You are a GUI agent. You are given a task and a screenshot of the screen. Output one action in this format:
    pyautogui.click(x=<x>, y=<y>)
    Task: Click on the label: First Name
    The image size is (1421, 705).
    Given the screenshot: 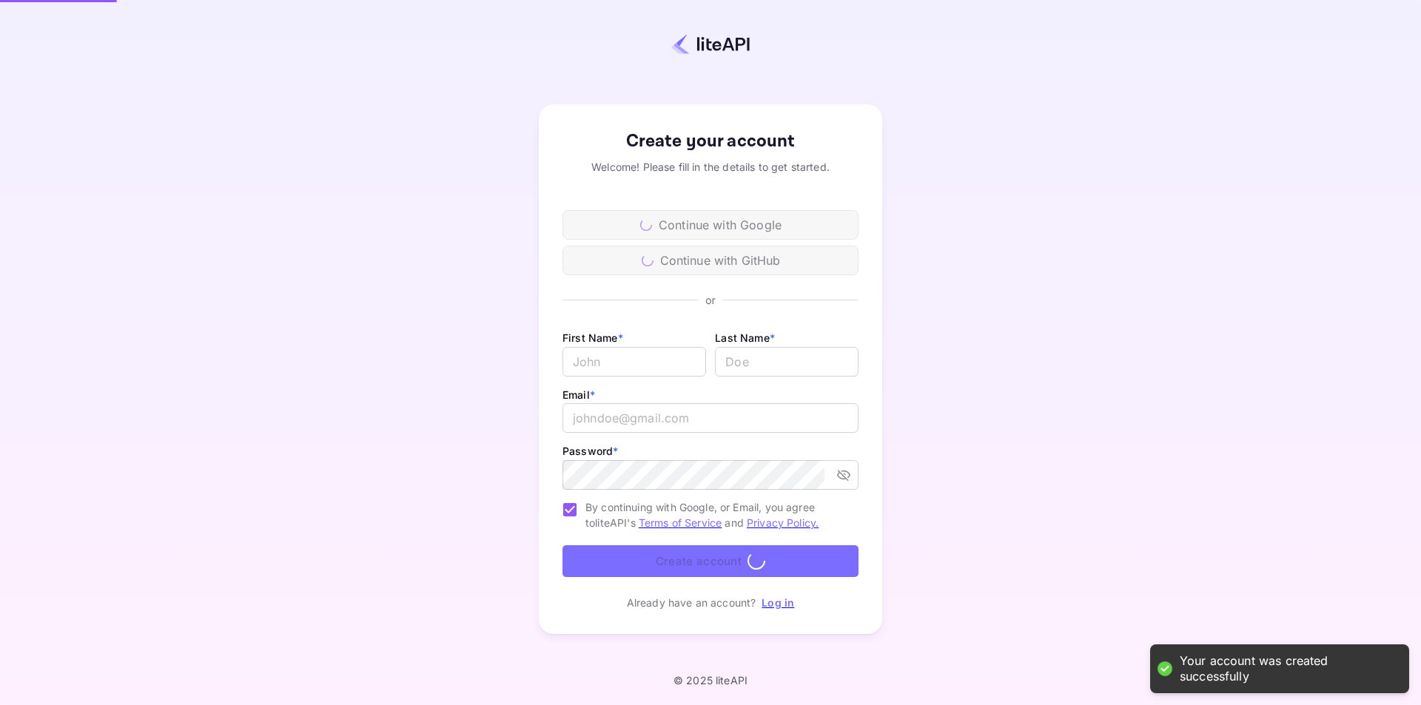 What is the action you would take?
    pyautogui.click(x=593, y=337)
    